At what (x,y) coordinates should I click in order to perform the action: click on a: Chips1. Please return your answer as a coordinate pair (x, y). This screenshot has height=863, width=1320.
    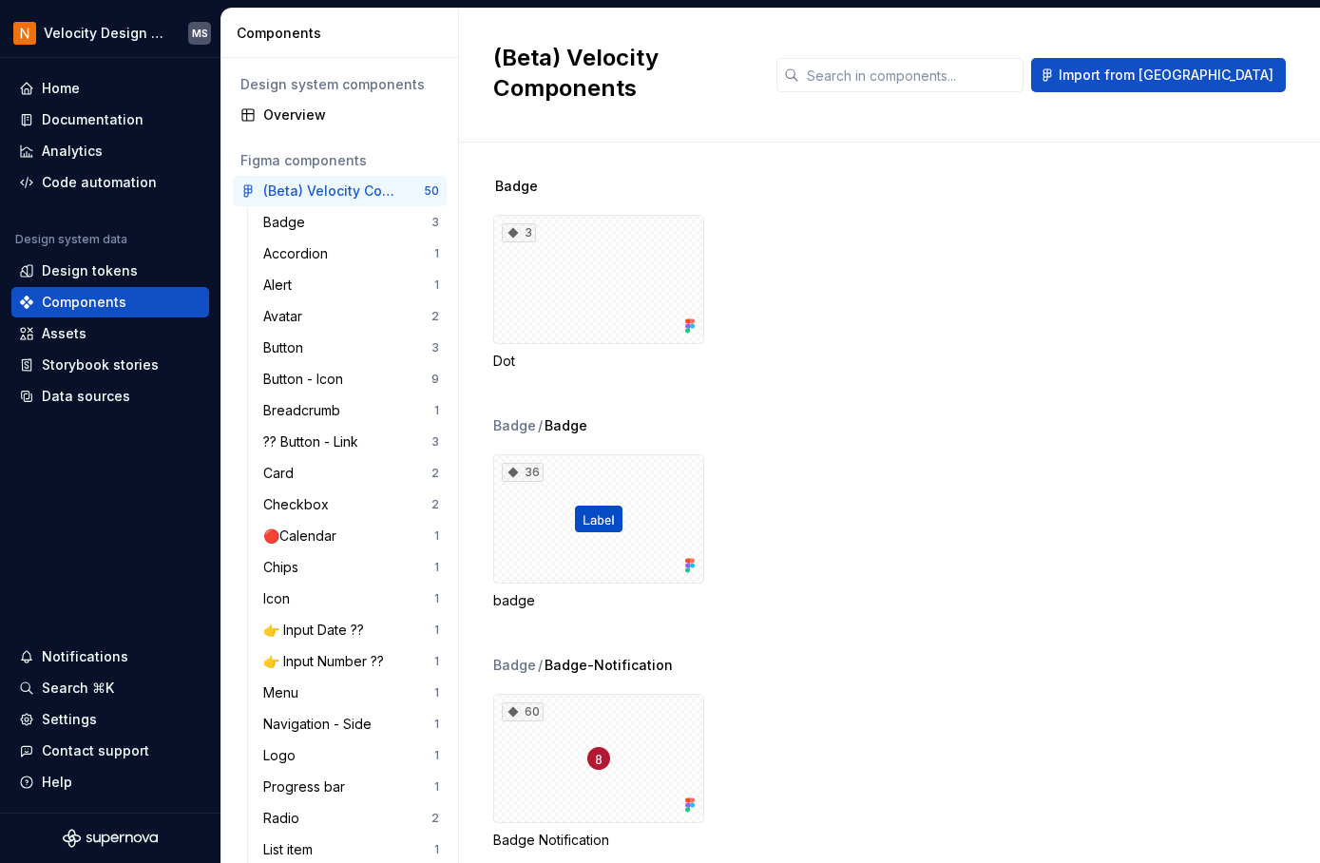
    Looking at the image, I should click on (351, 567).